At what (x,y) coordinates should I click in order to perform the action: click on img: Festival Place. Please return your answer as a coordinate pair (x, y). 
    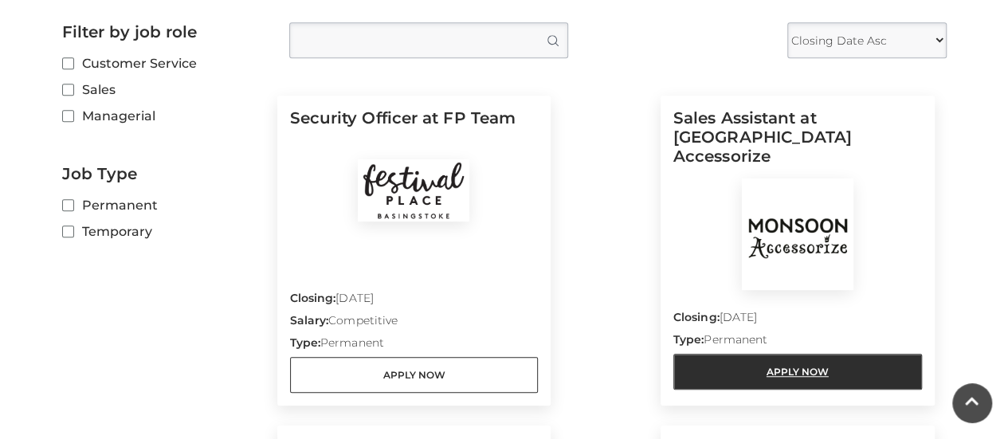
    Looking at the image, I should click on (414, 190).